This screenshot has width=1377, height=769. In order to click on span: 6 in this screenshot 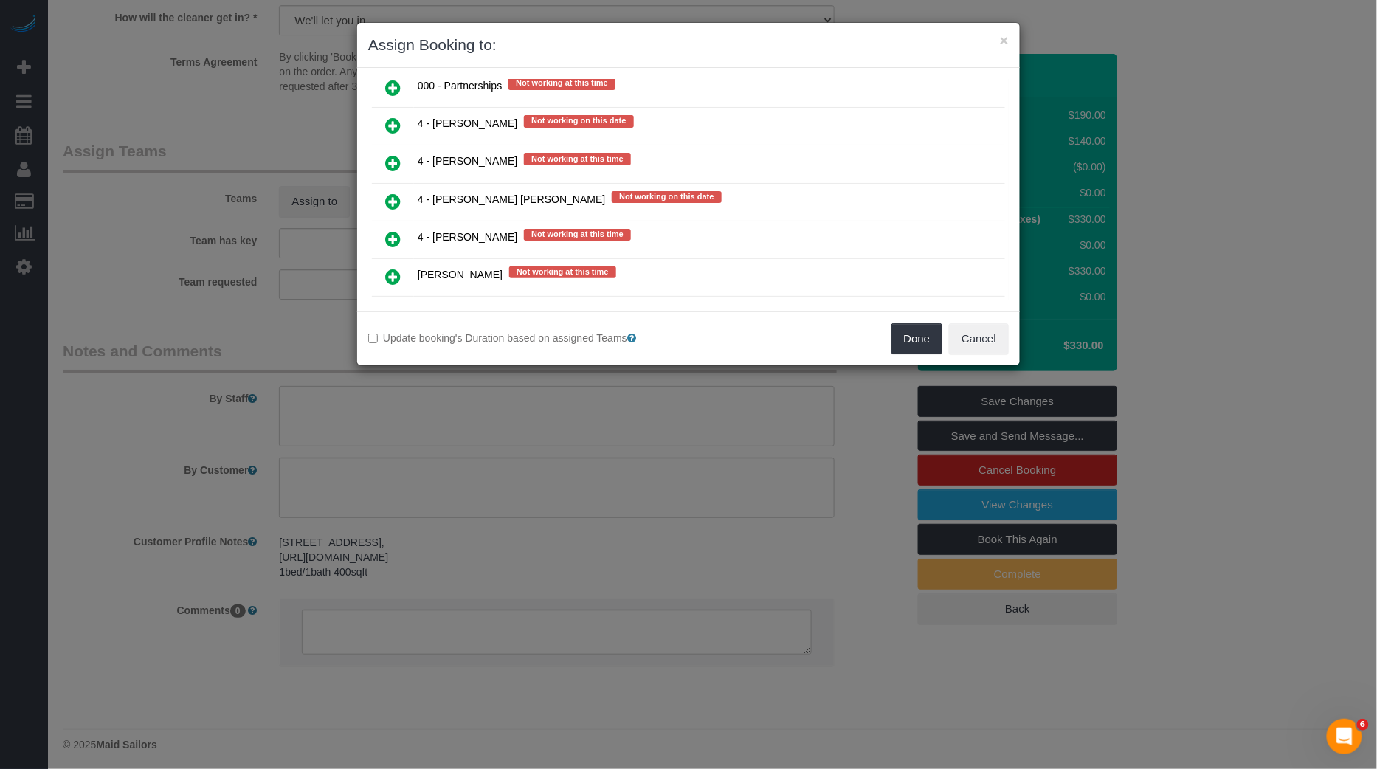, I will do `click(1363, 725)`.